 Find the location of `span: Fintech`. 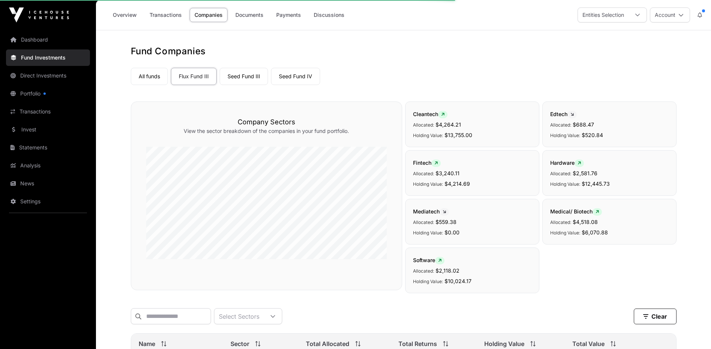

span: Fintech is located at coordinates (427, 163).